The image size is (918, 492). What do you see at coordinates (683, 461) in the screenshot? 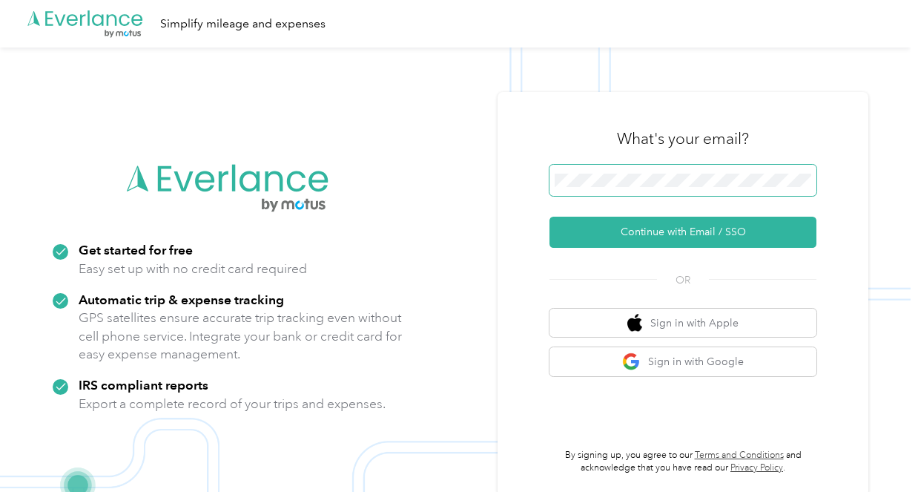
I see `p: By signing up, you agree to our and acknowledge that you have read our .` at bounding box center [683, 461].